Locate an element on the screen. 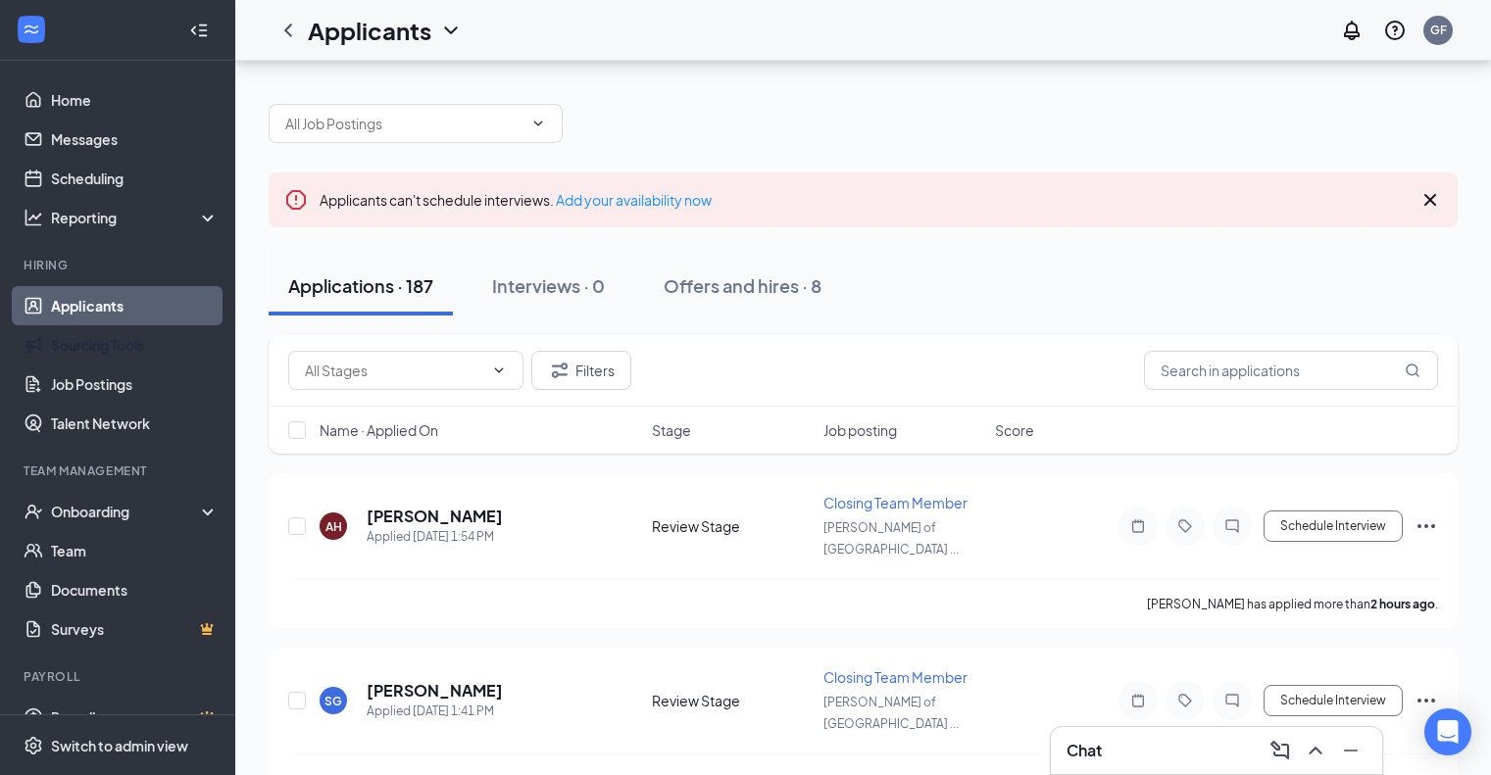 The height and width of the screenshot is (775, 1491). div: Payroll is located at coordinates (119, 676).